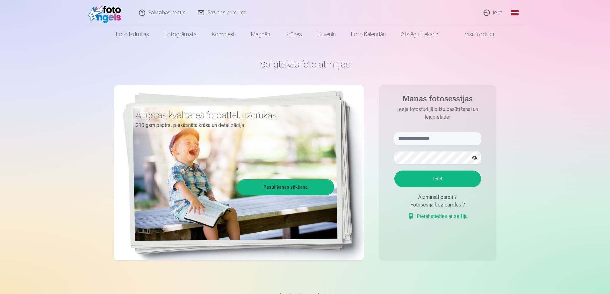 The image size is (610, 294). I want to click on button: Ieiet, so click(438, 179).